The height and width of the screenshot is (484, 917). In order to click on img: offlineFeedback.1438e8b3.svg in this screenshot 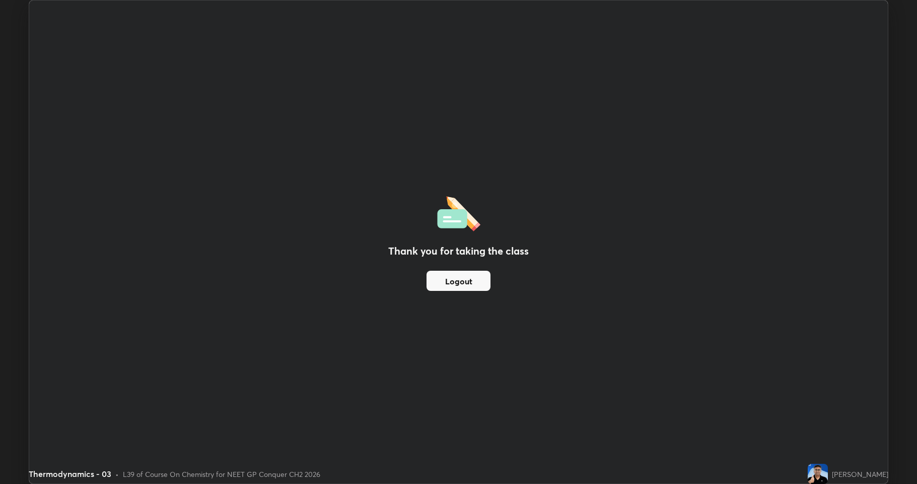, I will do `click(459, 212)`.